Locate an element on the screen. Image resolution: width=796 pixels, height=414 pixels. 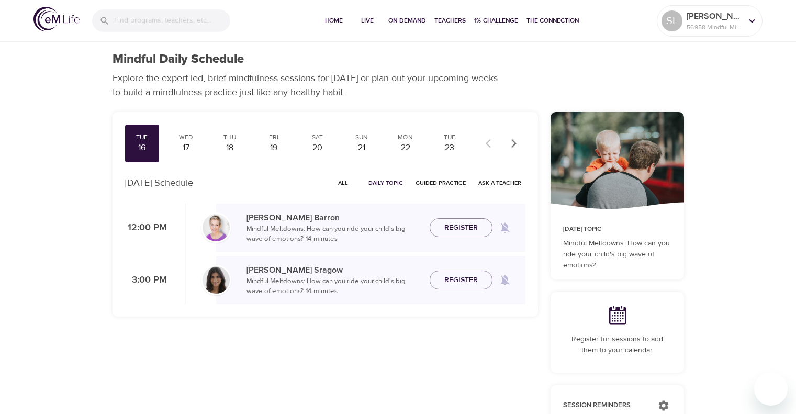
div: Fri is located at coordinates (274, 137).